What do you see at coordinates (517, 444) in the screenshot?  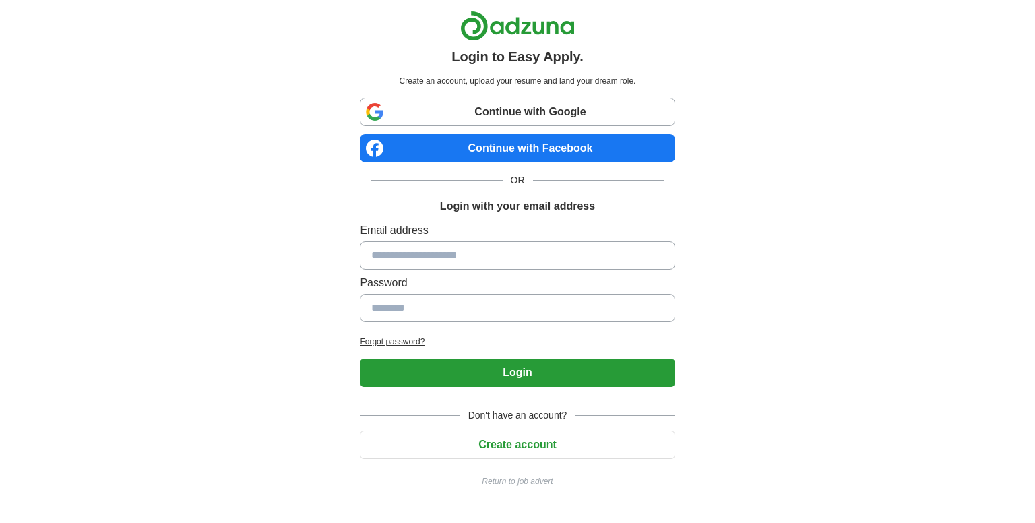 I see `a: Create account` at bounding box center [517, 444].